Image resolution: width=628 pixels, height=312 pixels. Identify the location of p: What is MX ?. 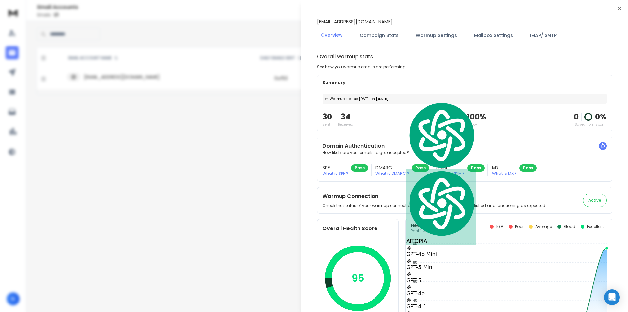
(504, 173).